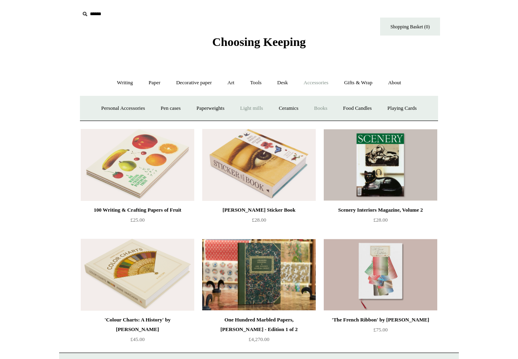  I want to click on a: Paperweights, so click(210, 108).